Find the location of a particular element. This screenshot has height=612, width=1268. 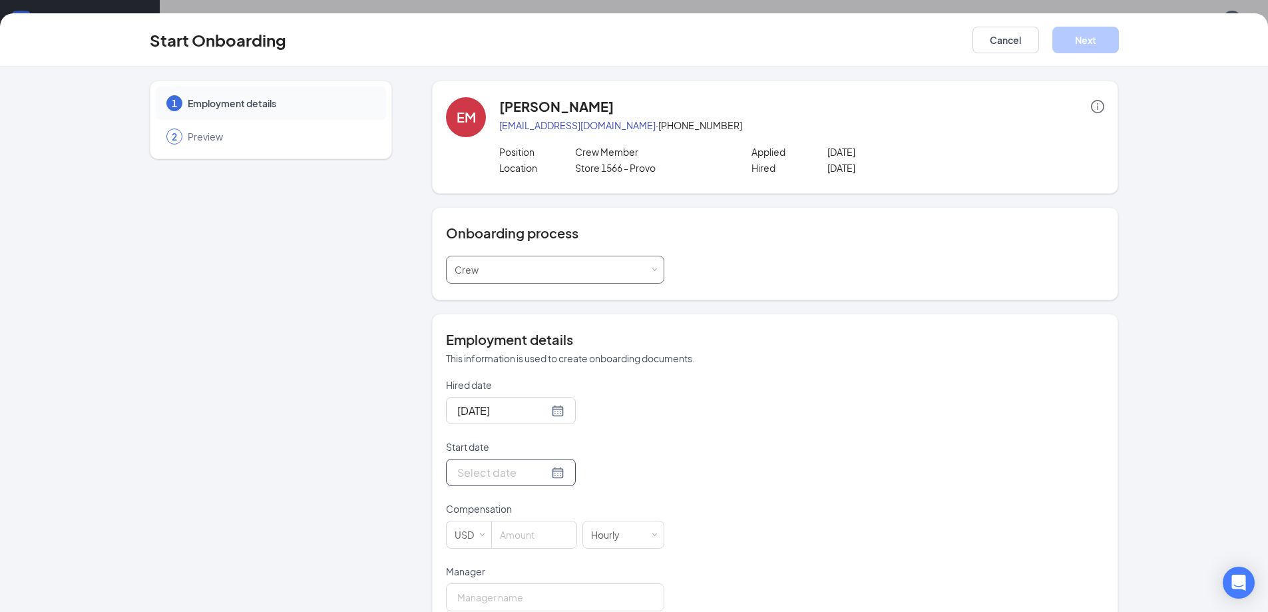

div: EM is located at coordinates (466, 117).